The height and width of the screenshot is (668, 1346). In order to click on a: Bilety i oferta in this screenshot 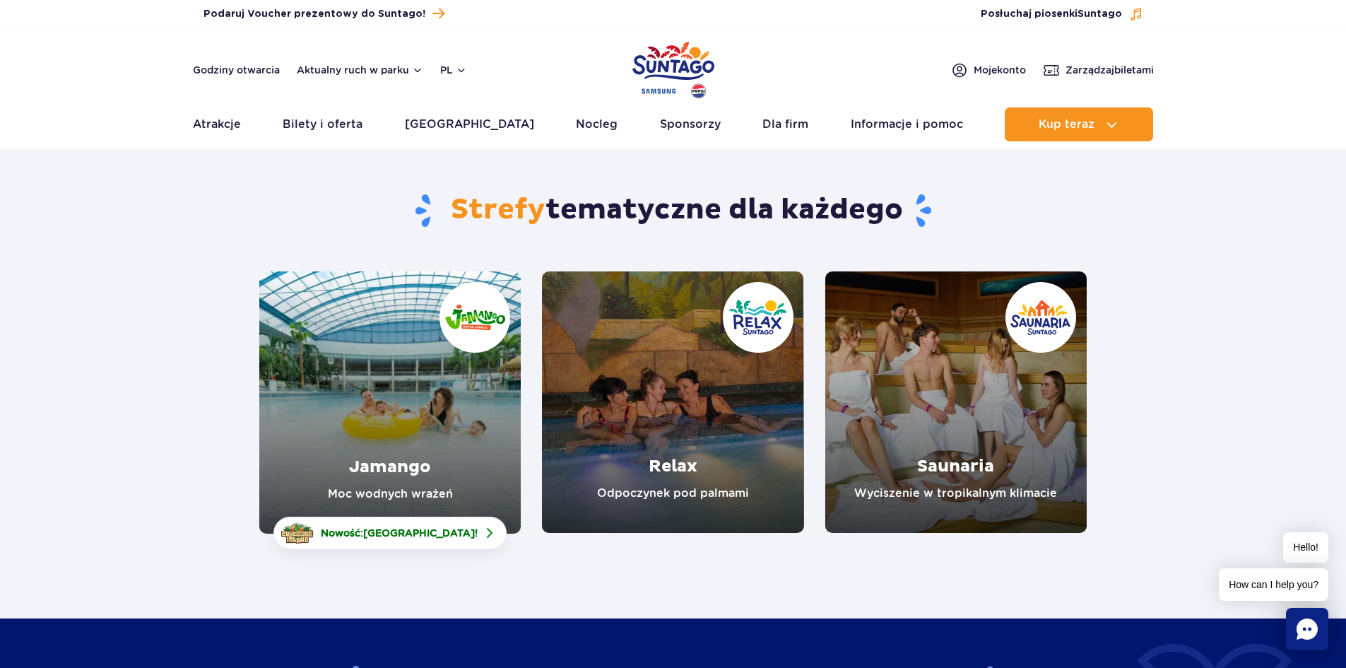, I will do `click(322, 124)`.